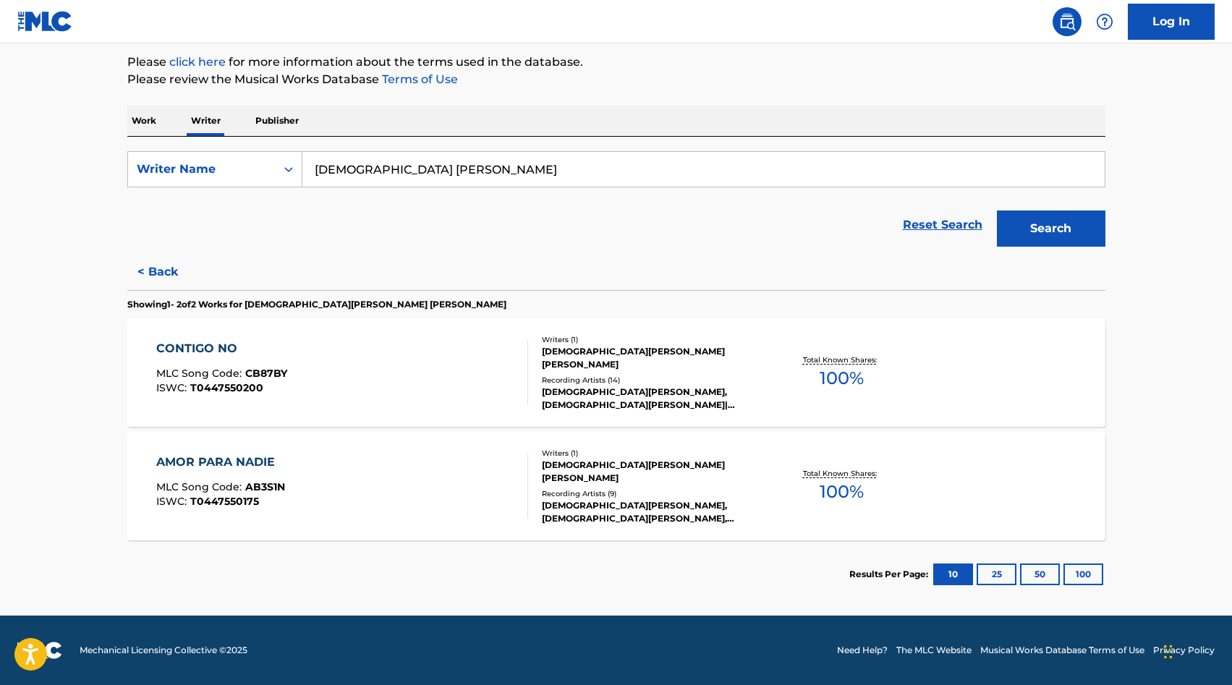  What do you see at coordinates (651, 380) in the screenshot?
I see `div: Recording Artists ( 14 )` at bounding box center [651, 380].